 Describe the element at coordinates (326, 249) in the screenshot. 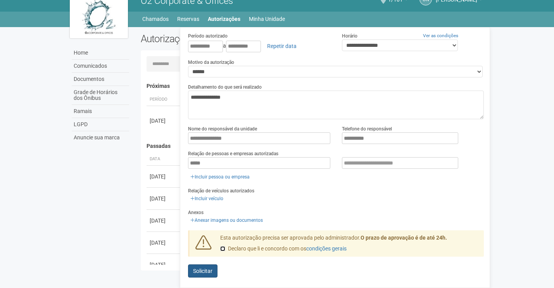

I see `a: condições gerais` at that location.